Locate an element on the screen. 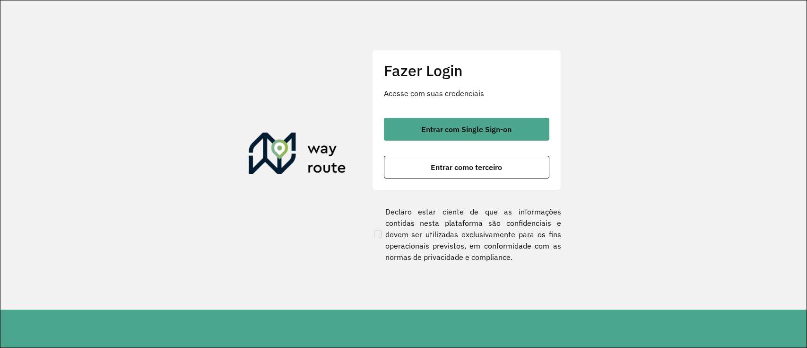 Image resolution: width=807 pixels, height=348 pixels. img: Roteirizador AmbevTech is located at coordinates (297, 155).